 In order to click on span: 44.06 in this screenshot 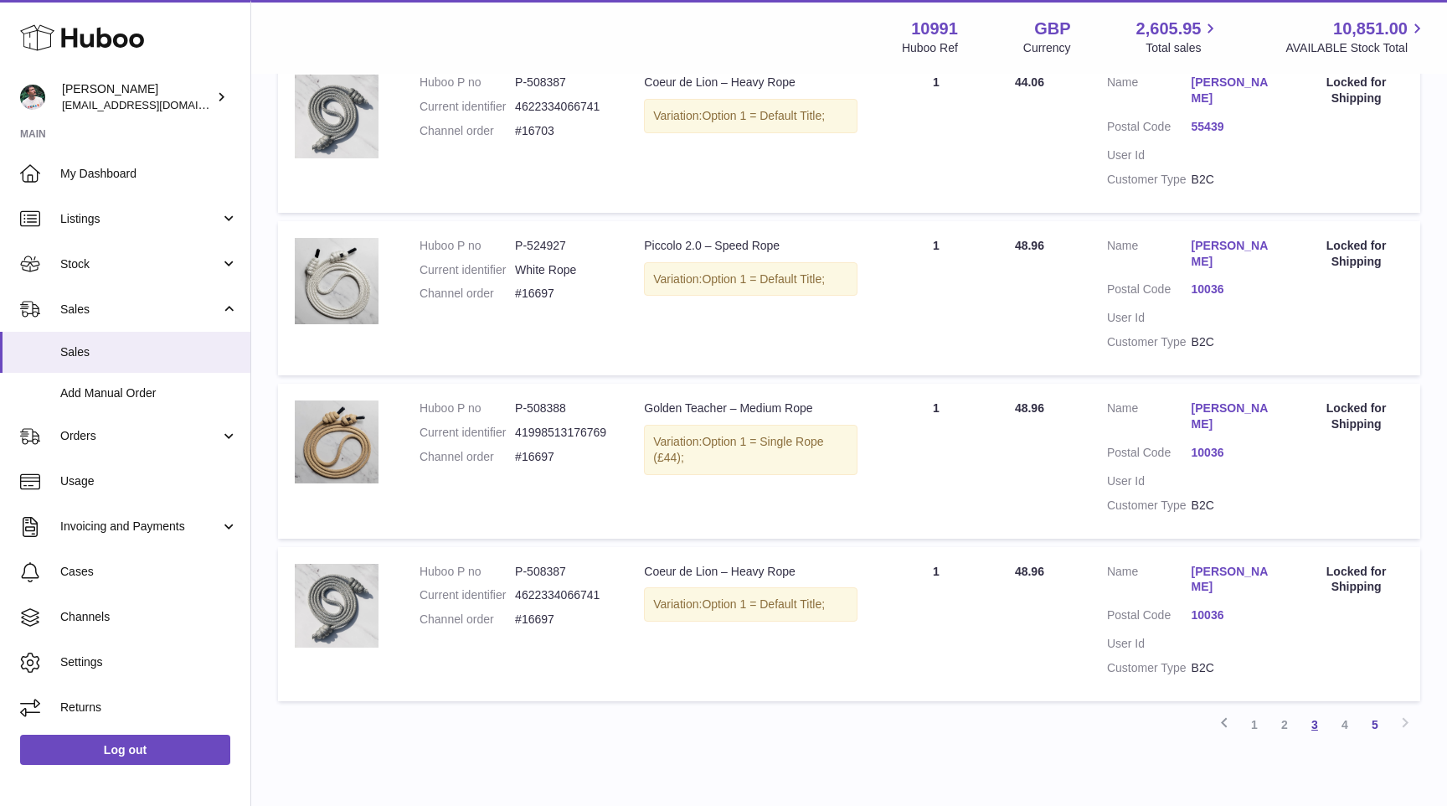, I will do `click(1029, 82)`.